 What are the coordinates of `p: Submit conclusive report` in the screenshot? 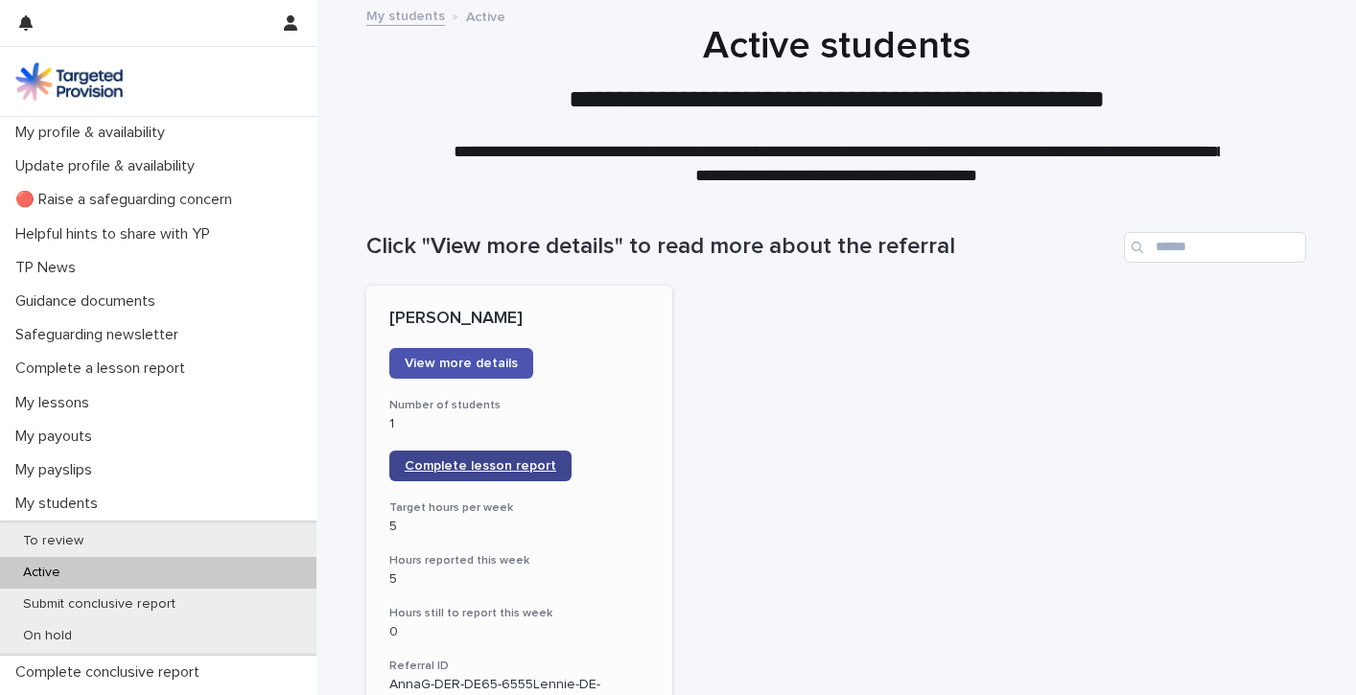 It's located at (99, 604).